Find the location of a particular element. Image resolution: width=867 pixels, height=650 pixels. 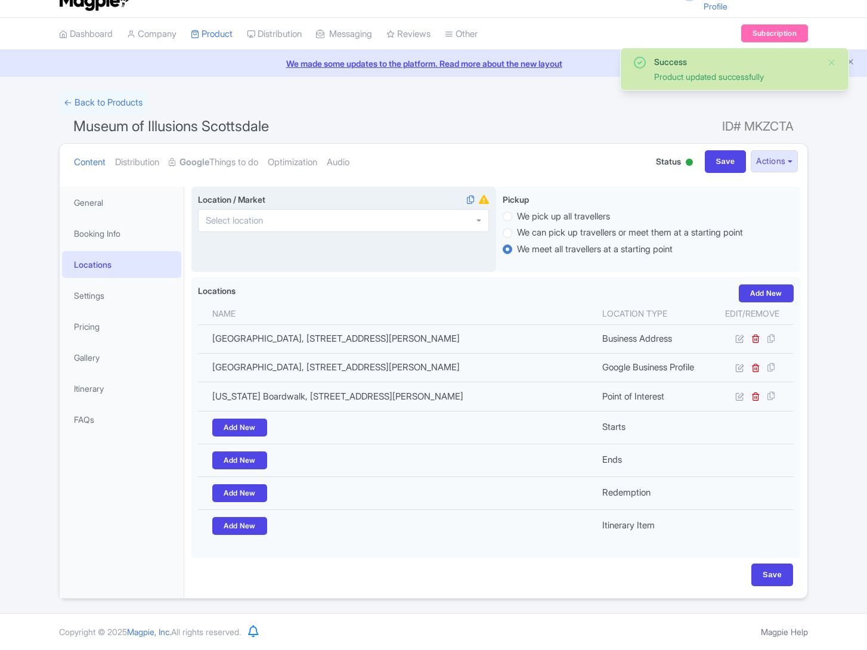

a: Gallery is located at coordinates (122, 357).